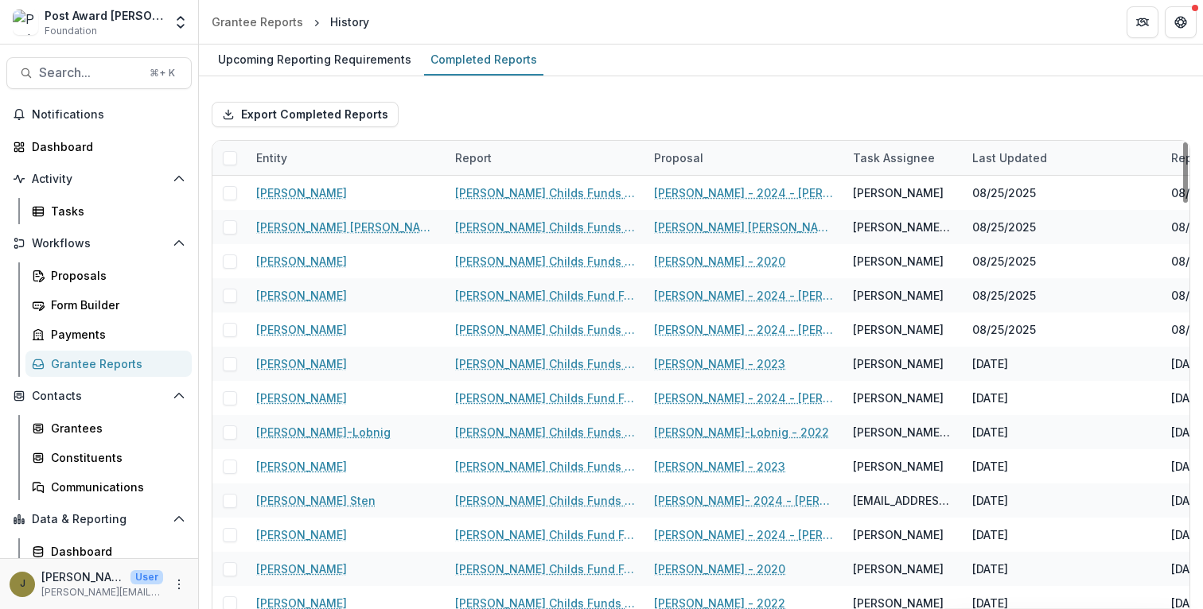  I want to click on a: Dashboard, so click(99, 146).